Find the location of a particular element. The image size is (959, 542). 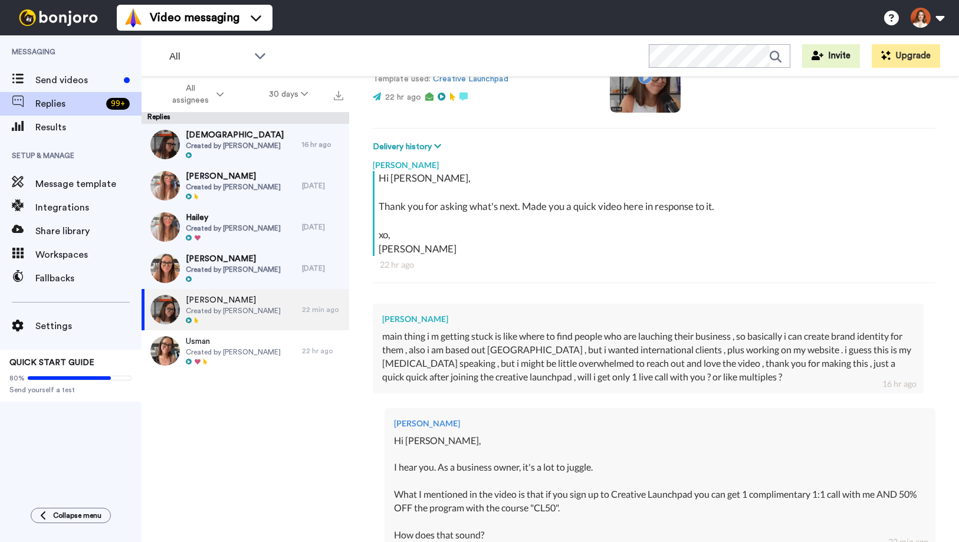

img: 8263a58c-0803-4b83-9cb5-7ff0b4c5d52e-thumb.jpg is located at coordinates (165, 351).